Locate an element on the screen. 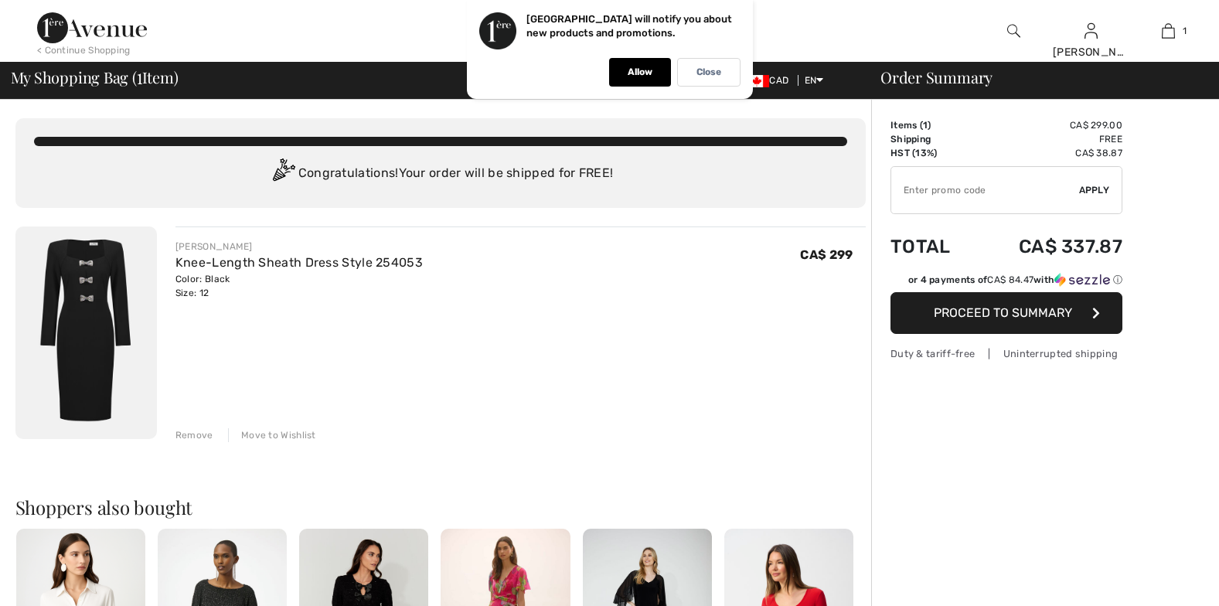 The width and height of the screenshot is (1219, 606). p: Allow is located at coordinates (640, 72).